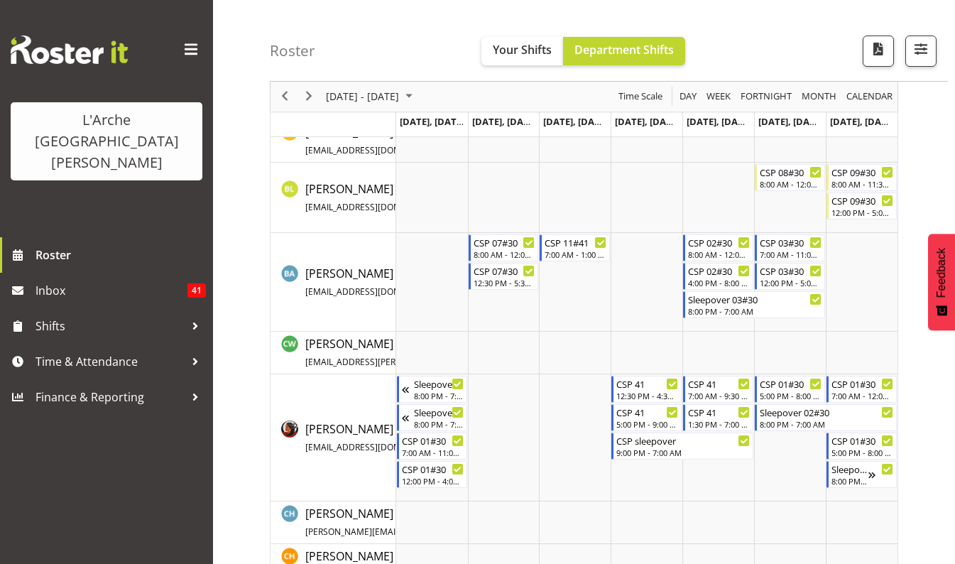  I want to click on div: 7:00 AM - 1:00 PM, so click(575, 254).